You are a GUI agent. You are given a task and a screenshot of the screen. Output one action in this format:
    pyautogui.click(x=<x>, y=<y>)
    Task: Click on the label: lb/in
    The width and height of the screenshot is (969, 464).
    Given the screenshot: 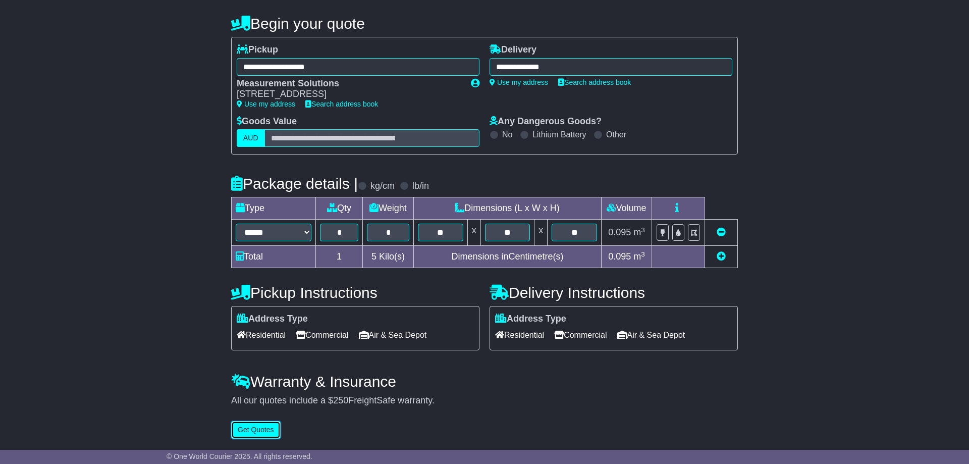 What is the action you would take?
    pyautogui.click(x=420, y=186)
    